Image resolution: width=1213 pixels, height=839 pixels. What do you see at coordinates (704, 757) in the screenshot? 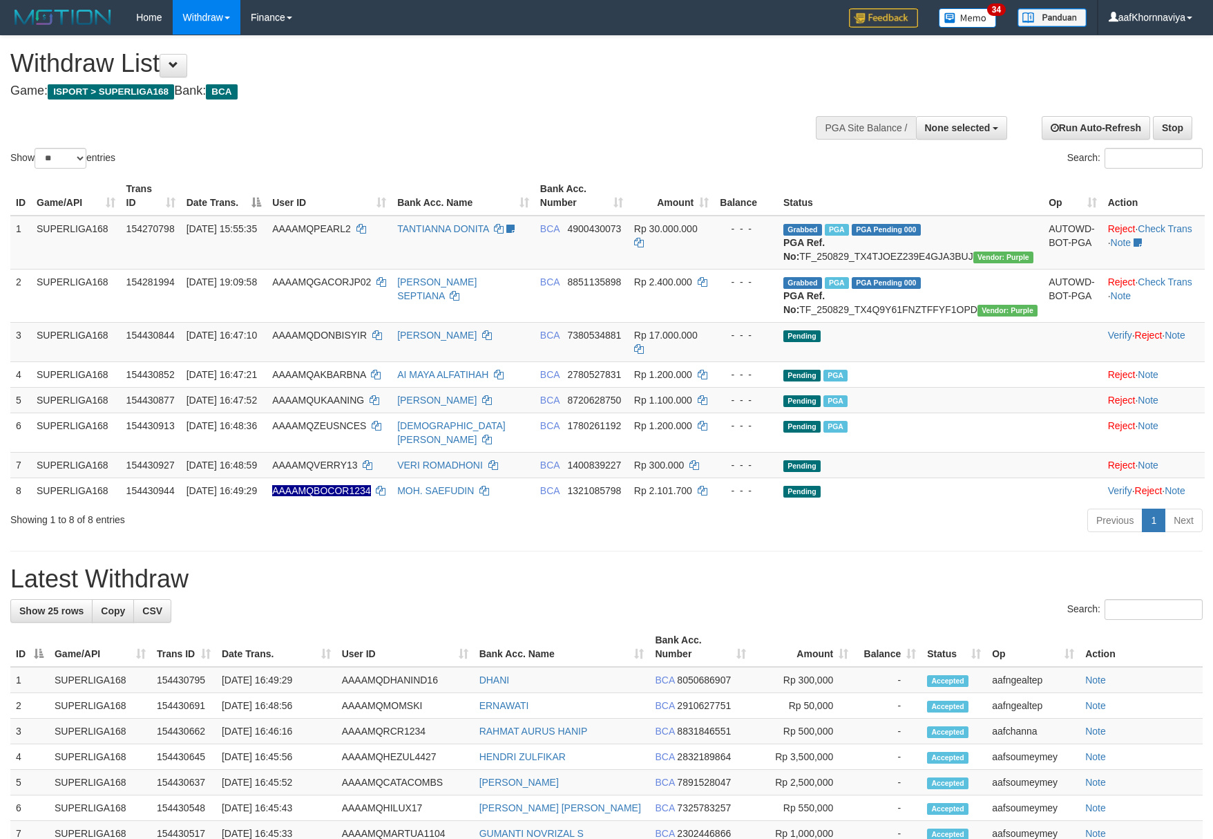
I see `span: Copy 2832189864 to clipboard` at bounding box center [704, 757].